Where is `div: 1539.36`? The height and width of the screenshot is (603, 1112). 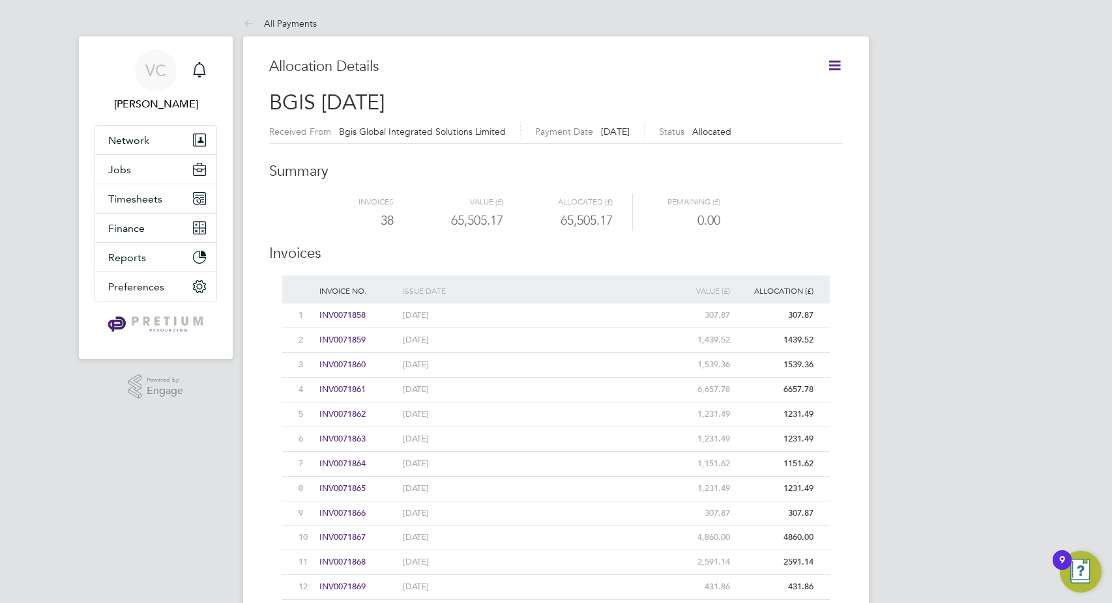
div: 1539.36 is located at coordinates (775, 365).